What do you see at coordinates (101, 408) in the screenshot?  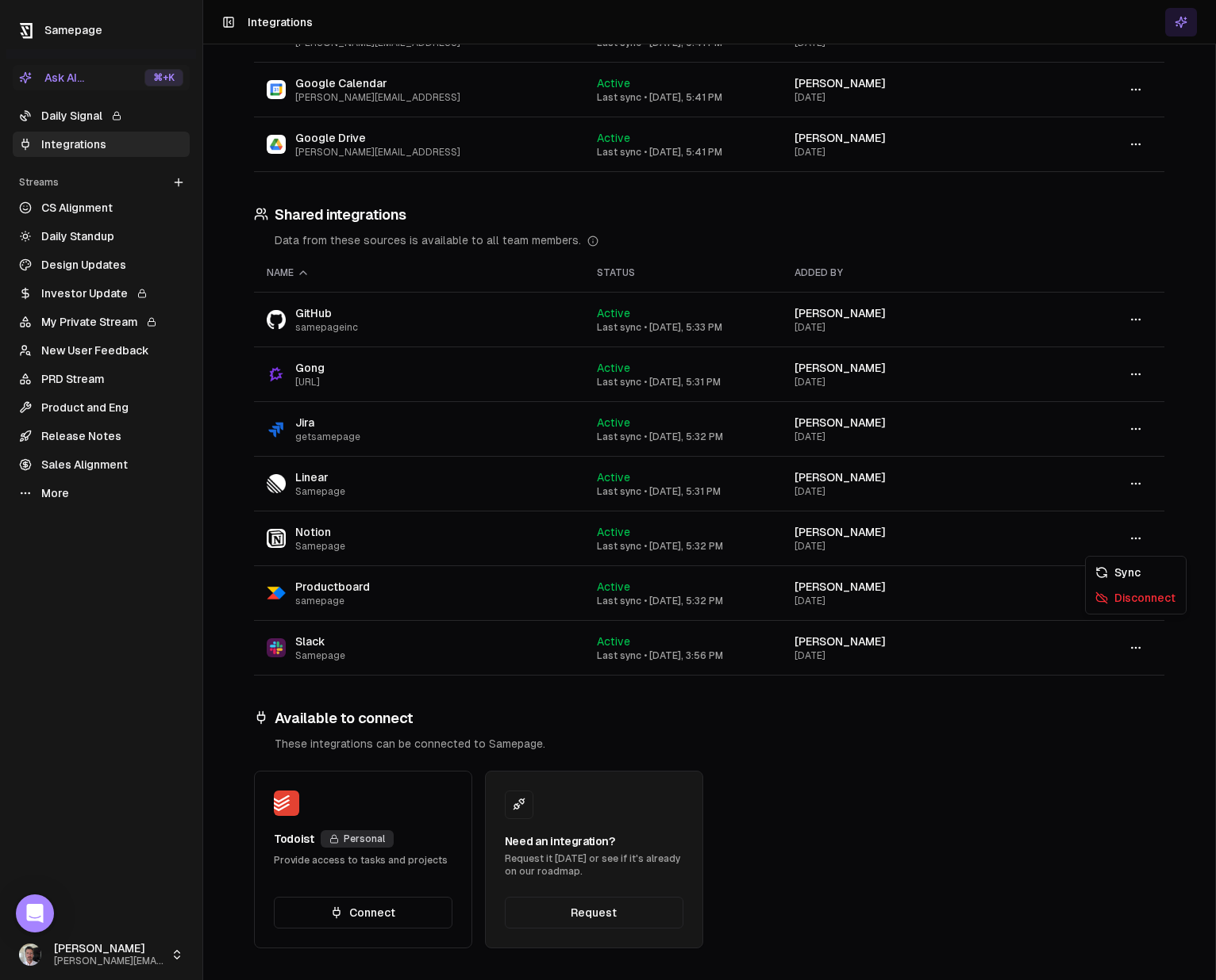 I see `a: Product and Eng` at bounding box center [101, 408].